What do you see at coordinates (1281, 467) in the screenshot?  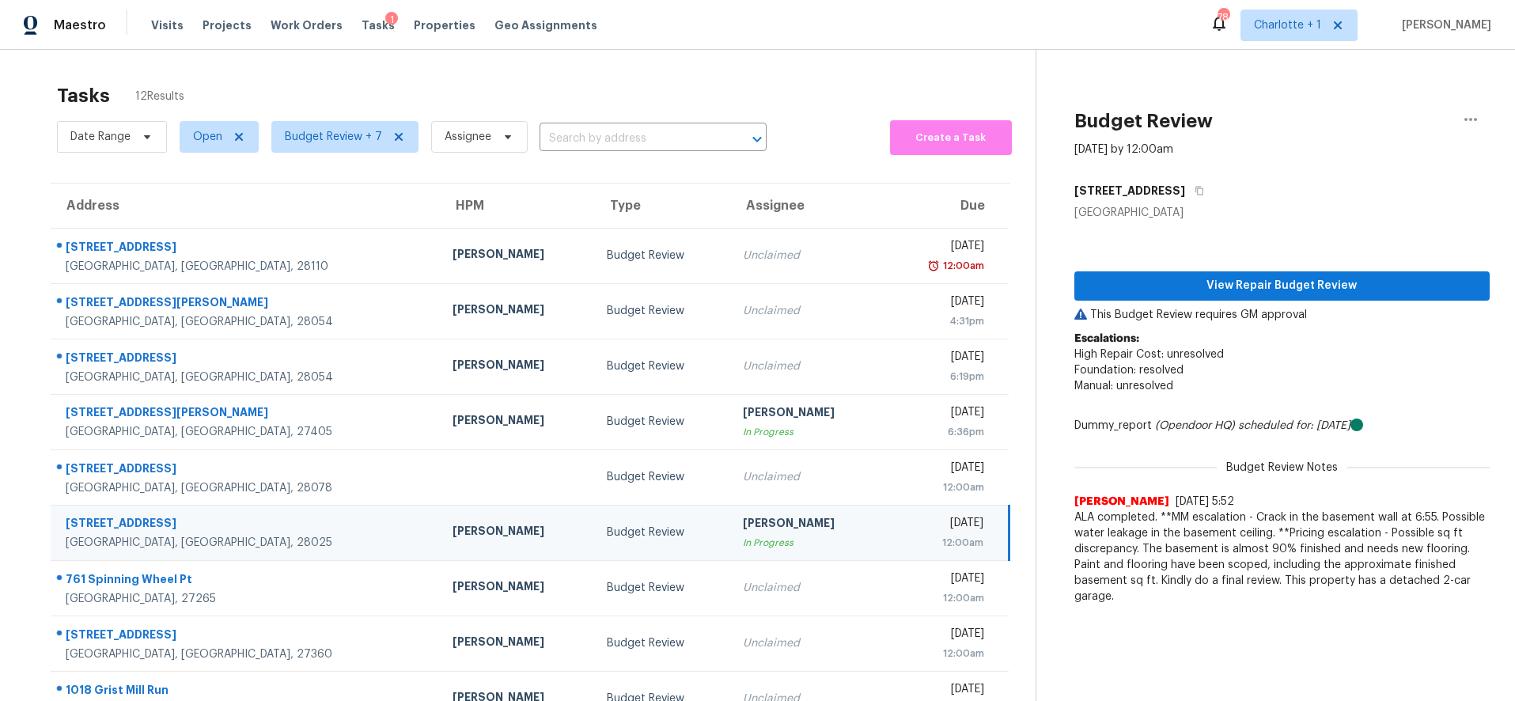 I see `span: Budget Review Notes` at bounding box center [1281, 467].